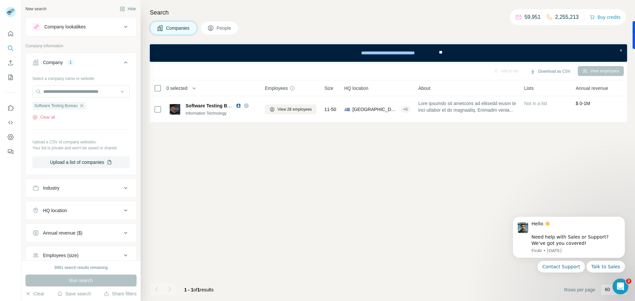  I want to click on div: Industry, so click(51, 188).